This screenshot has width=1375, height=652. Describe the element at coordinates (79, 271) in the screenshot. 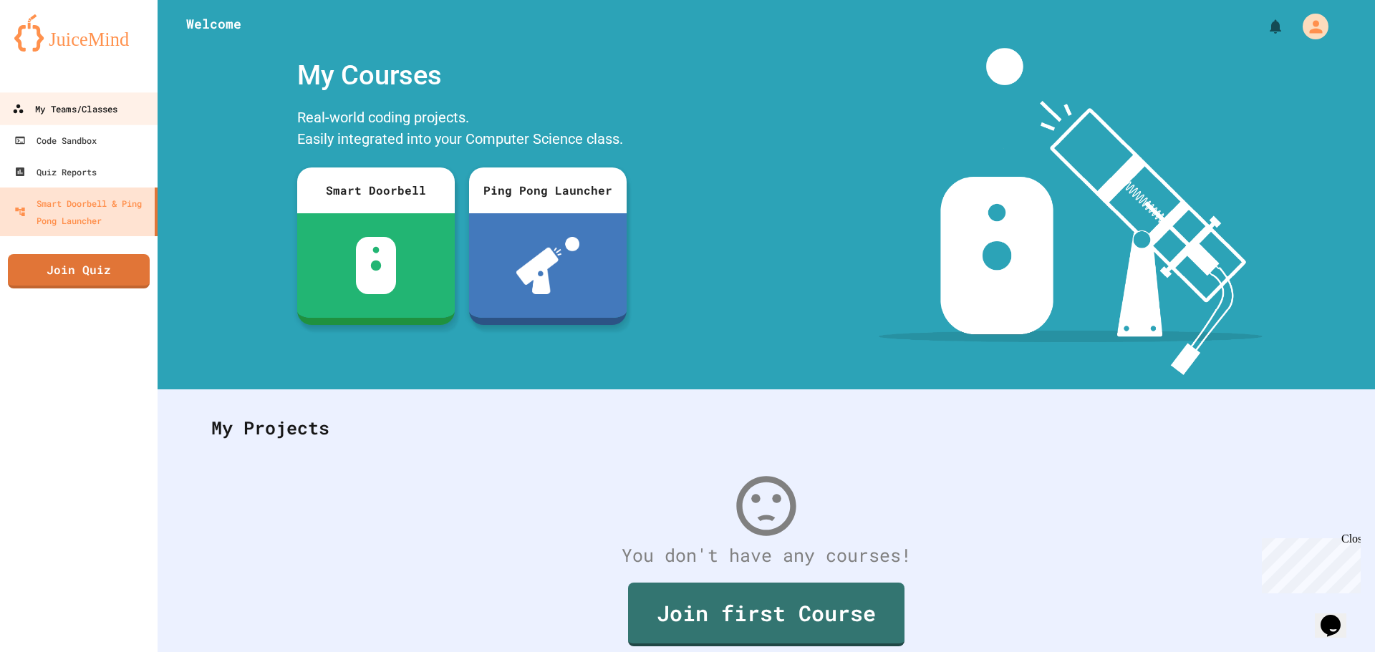

I see `a: Join Quiz` at that location.